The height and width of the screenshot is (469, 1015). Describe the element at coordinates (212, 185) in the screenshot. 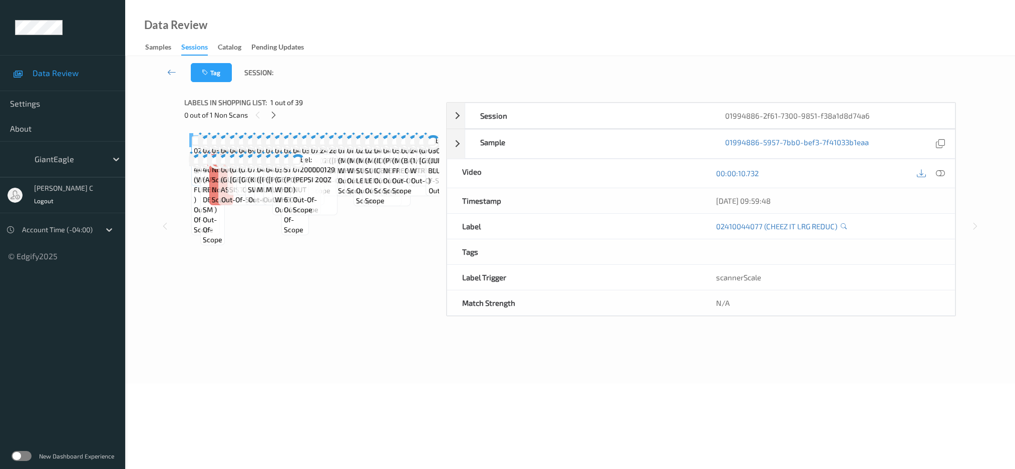

I see `span: Label: 4016 (APL RED DEL SM )` at that location.